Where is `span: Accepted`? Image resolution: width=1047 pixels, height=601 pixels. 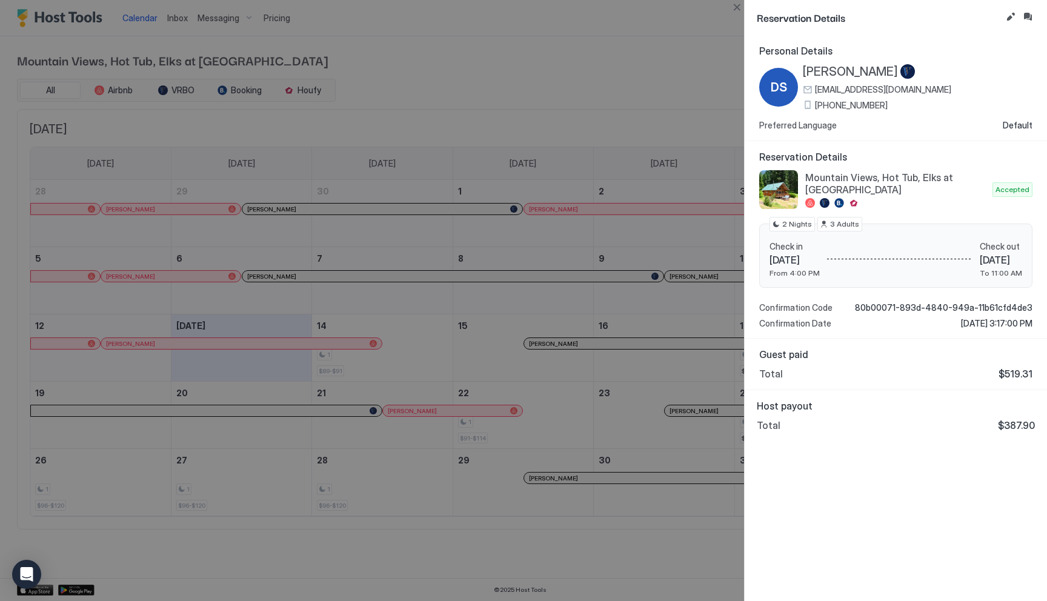 span: Accepted is located at coordinates (1012, 190).